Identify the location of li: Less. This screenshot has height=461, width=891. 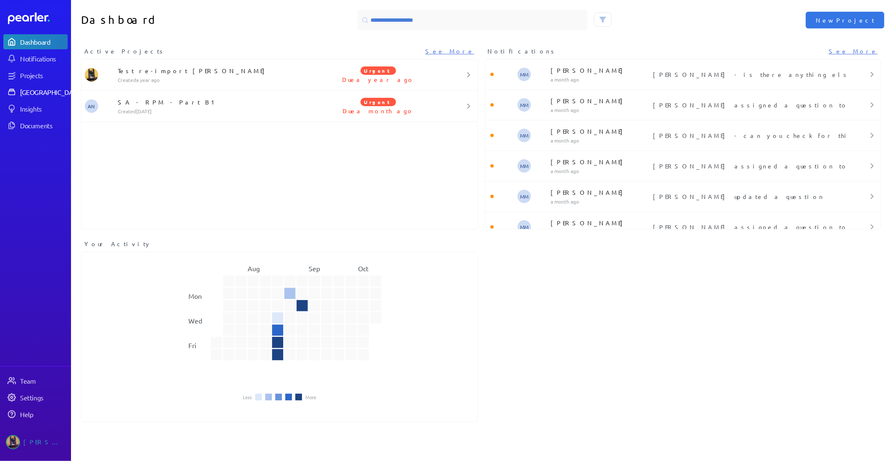
(247, 397).